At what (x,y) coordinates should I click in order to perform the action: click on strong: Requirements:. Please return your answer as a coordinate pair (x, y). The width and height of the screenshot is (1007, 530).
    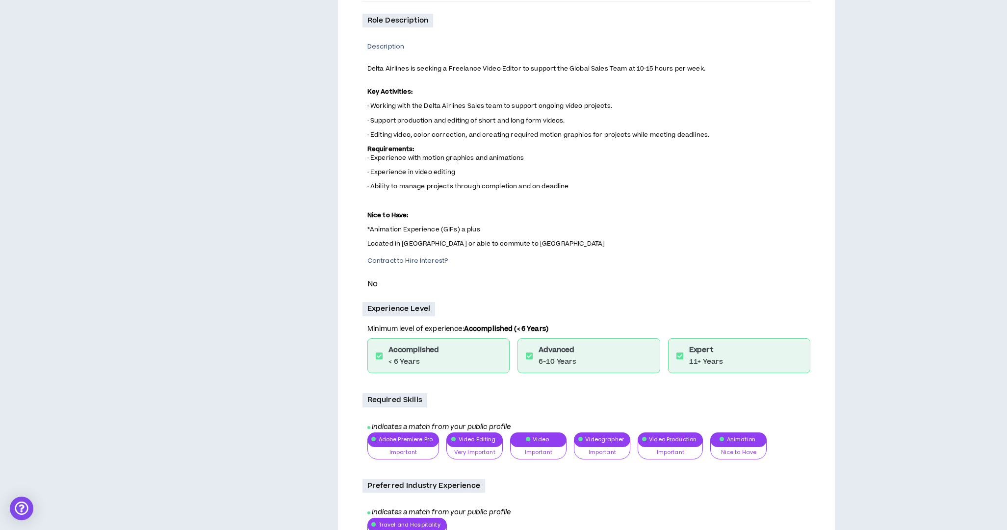
    Looking at the image, I should click on (391, 149).